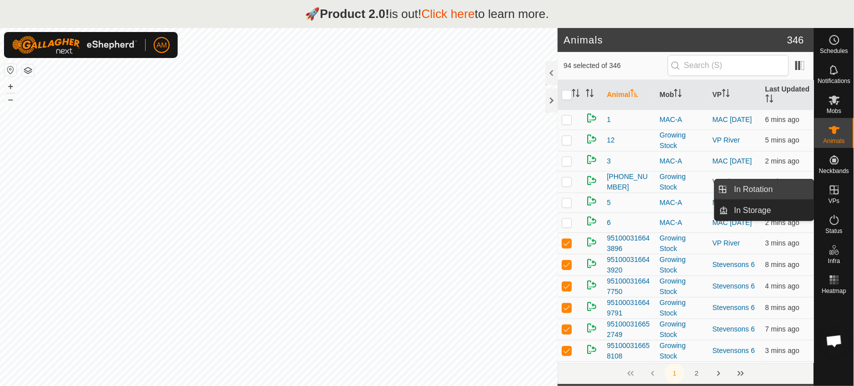  I want to click on span: In Rotation, so click(753, 190).